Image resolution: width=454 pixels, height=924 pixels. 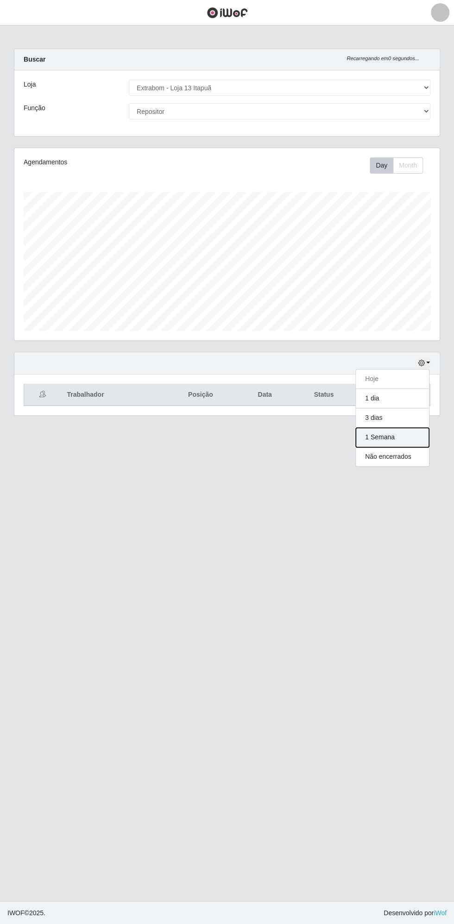 What do you see at coordinates (16, 913) in the screenshot?
I see `span: IWOF` at bounding box center [16, 913].